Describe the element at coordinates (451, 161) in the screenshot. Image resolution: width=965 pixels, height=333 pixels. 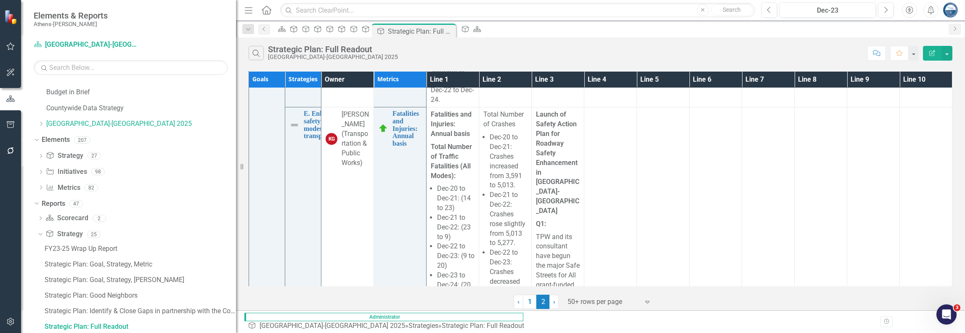
I see `strong: Total Number of Traffic Fatalities (All Modes):` at that location.